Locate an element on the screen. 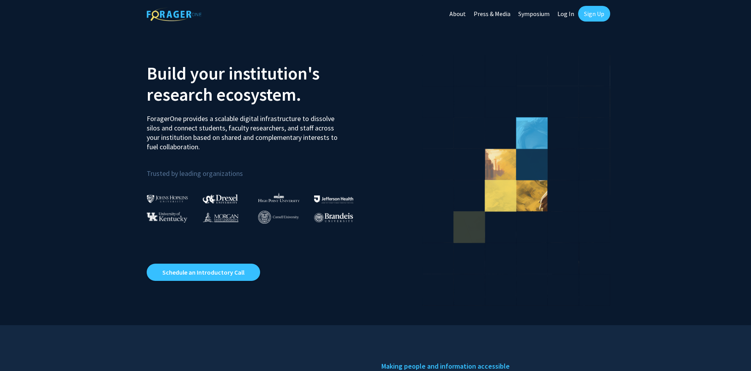 The height and width of the screenshot is (371, 751). img: ForagerOne Logo is located at coordinates (174, 14).